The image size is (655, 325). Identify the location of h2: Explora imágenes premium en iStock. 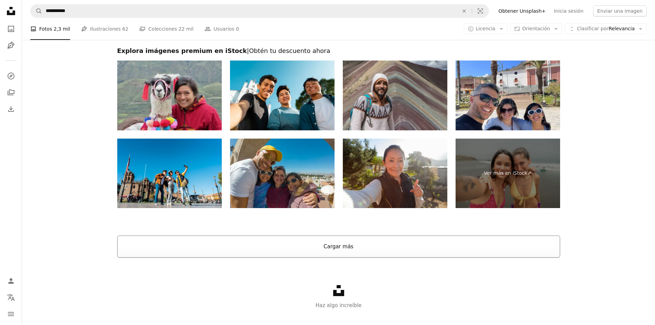
(339, 51).